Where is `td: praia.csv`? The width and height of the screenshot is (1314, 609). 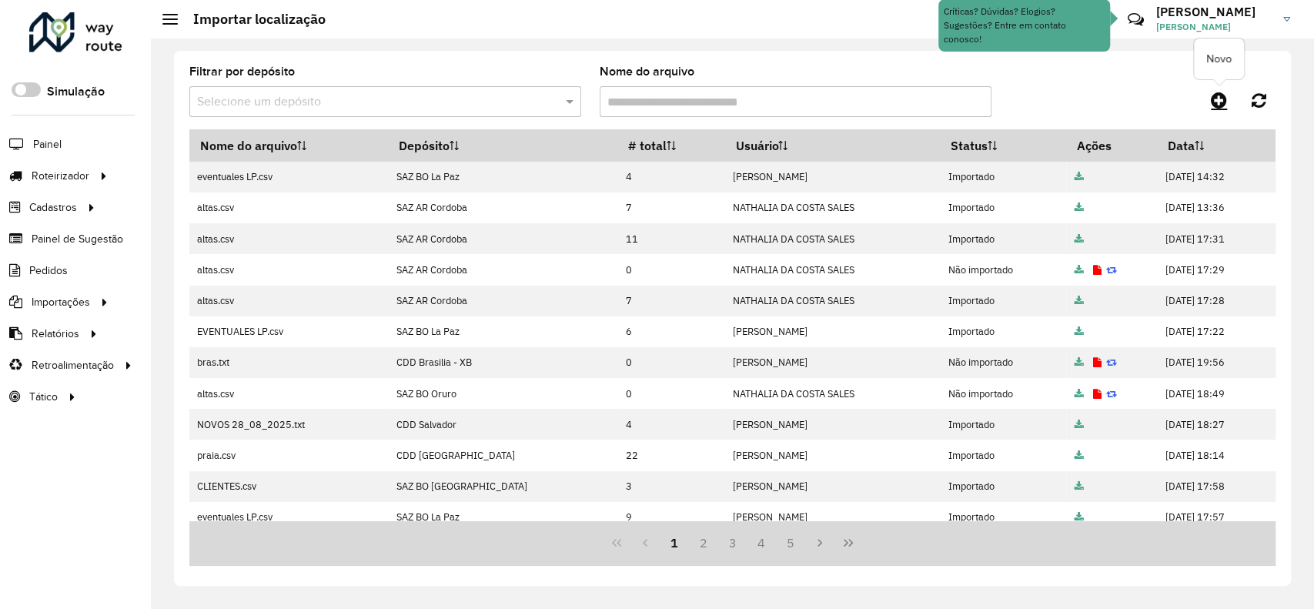
td: praia.csv is located at coordinates (289, 455).